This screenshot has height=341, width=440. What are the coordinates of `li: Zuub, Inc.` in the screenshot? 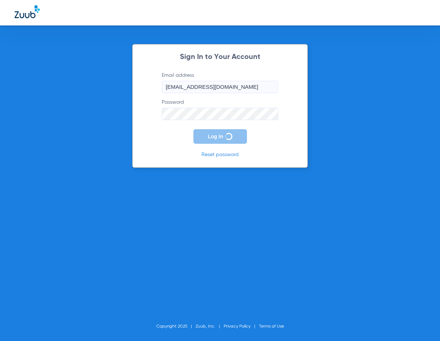 It's located at (209, 327).